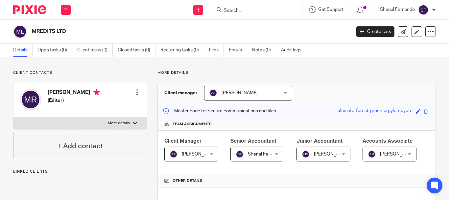 The height and width of the screenshot is (200, 449). I want to click on p: Client contacts, so click(80, 73).